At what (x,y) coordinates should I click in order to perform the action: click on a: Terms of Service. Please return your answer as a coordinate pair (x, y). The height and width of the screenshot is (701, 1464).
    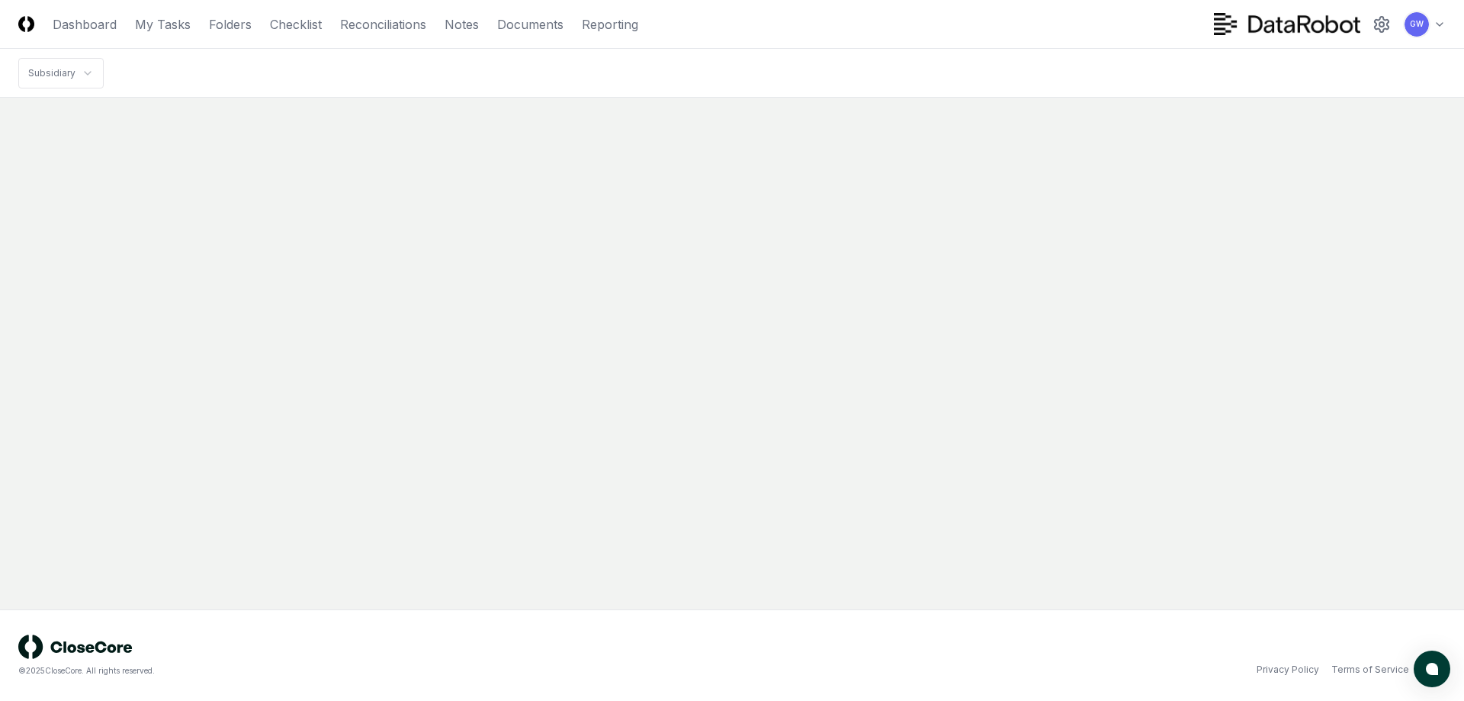
    Looking at the image, I should click on (1370, 669).